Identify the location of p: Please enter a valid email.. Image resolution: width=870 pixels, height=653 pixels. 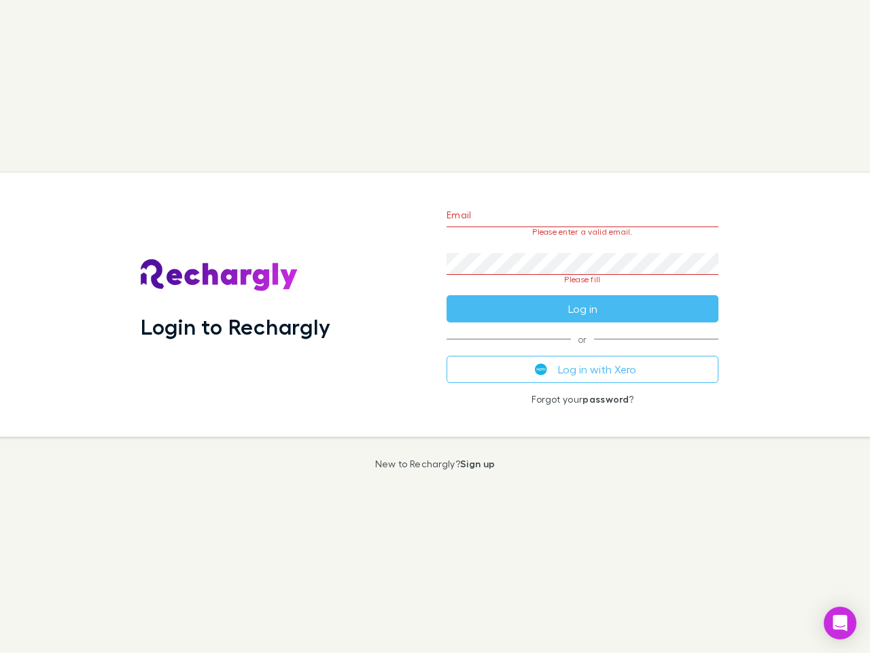
(583, 232).